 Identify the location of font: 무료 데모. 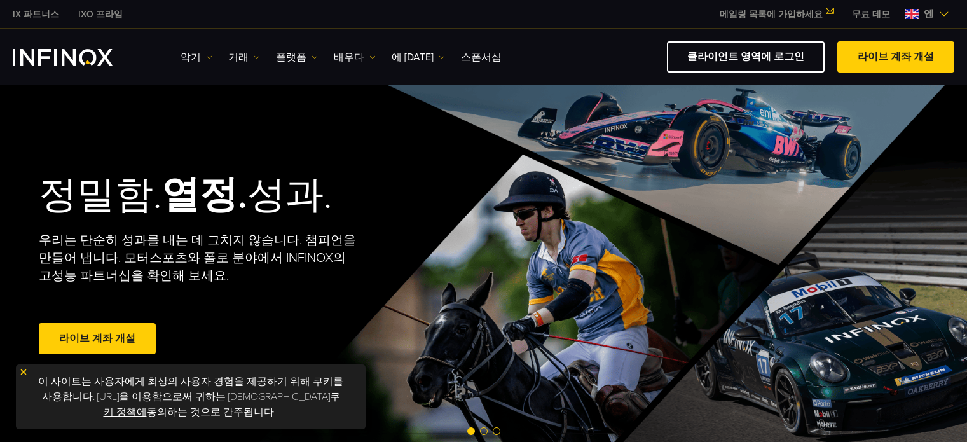
(871, 14).